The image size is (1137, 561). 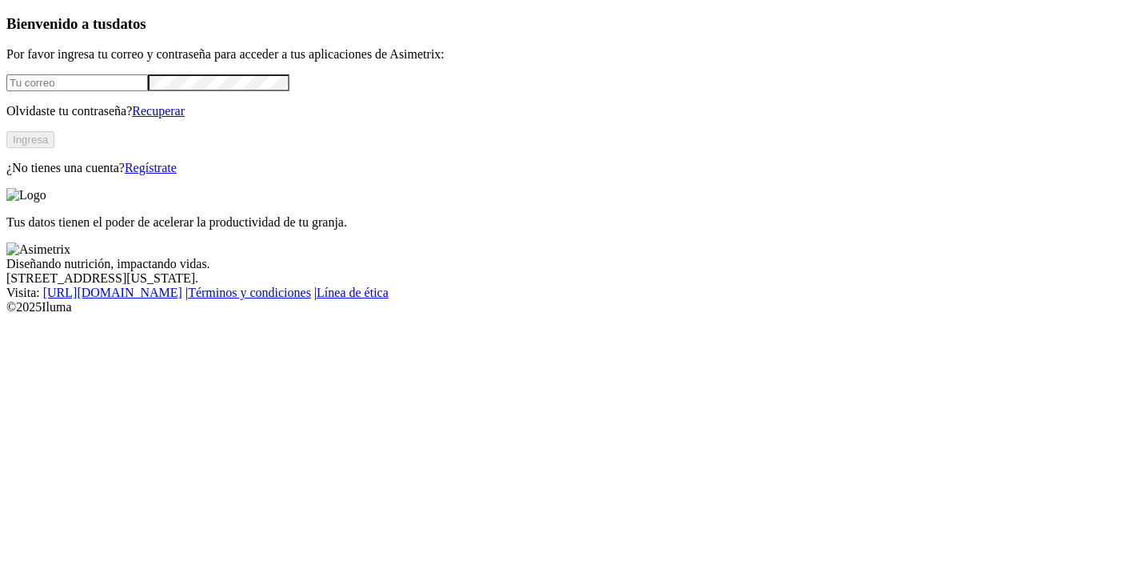 I want to click on p: ¿No tienes una cuenta?, so click(x=569, y=168).